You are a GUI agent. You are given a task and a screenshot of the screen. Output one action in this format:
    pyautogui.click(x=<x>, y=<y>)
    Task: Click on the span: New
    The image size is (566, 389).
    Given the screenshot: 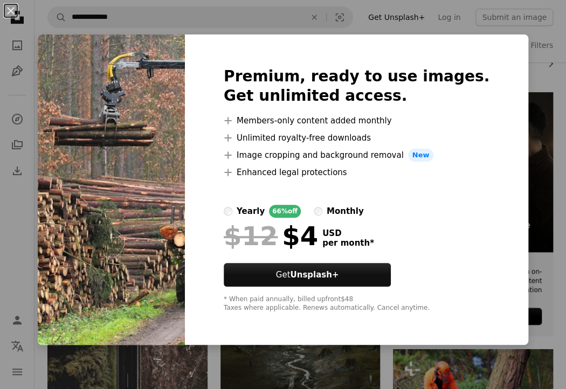 What is the action you would take?
    pyautogui.click(x=421, y=155)
    